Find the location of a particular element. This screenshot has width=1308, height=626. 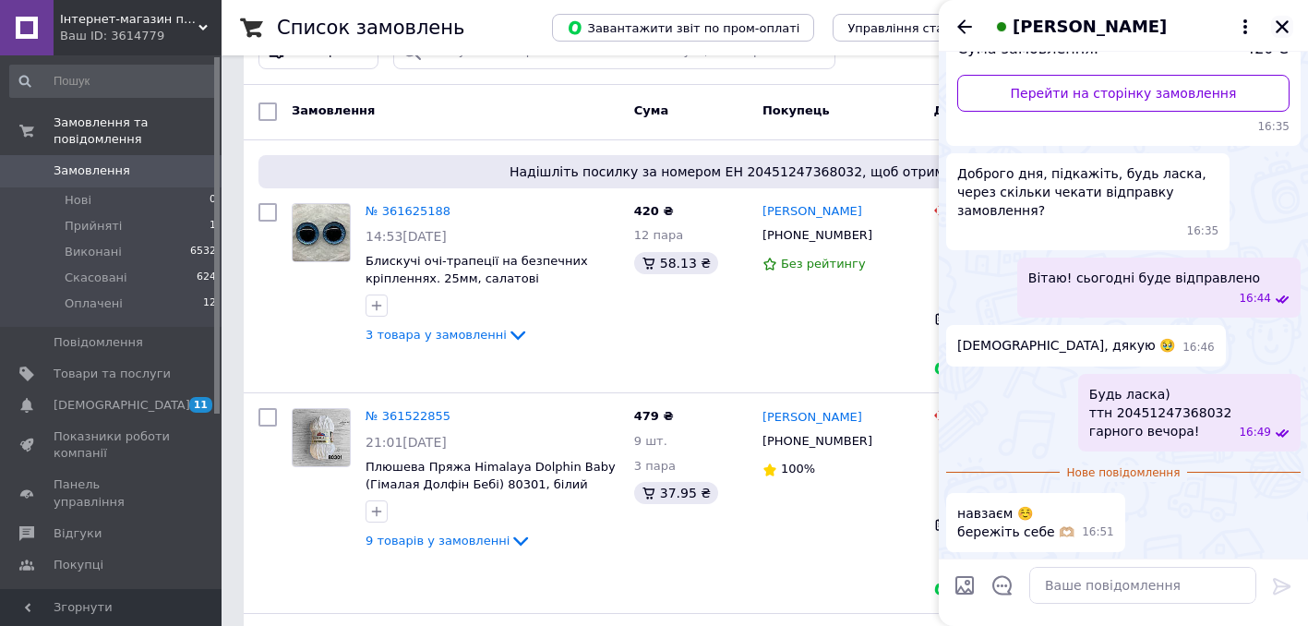

span: Без рейтингу is located at coordinates (823, 263).